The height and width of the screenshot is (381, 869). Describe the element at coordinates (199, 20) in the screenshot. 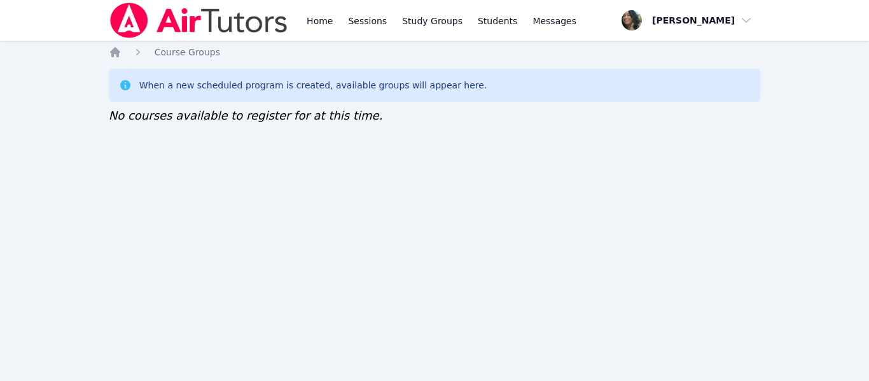

I see `img: Air Tutors` at that location.